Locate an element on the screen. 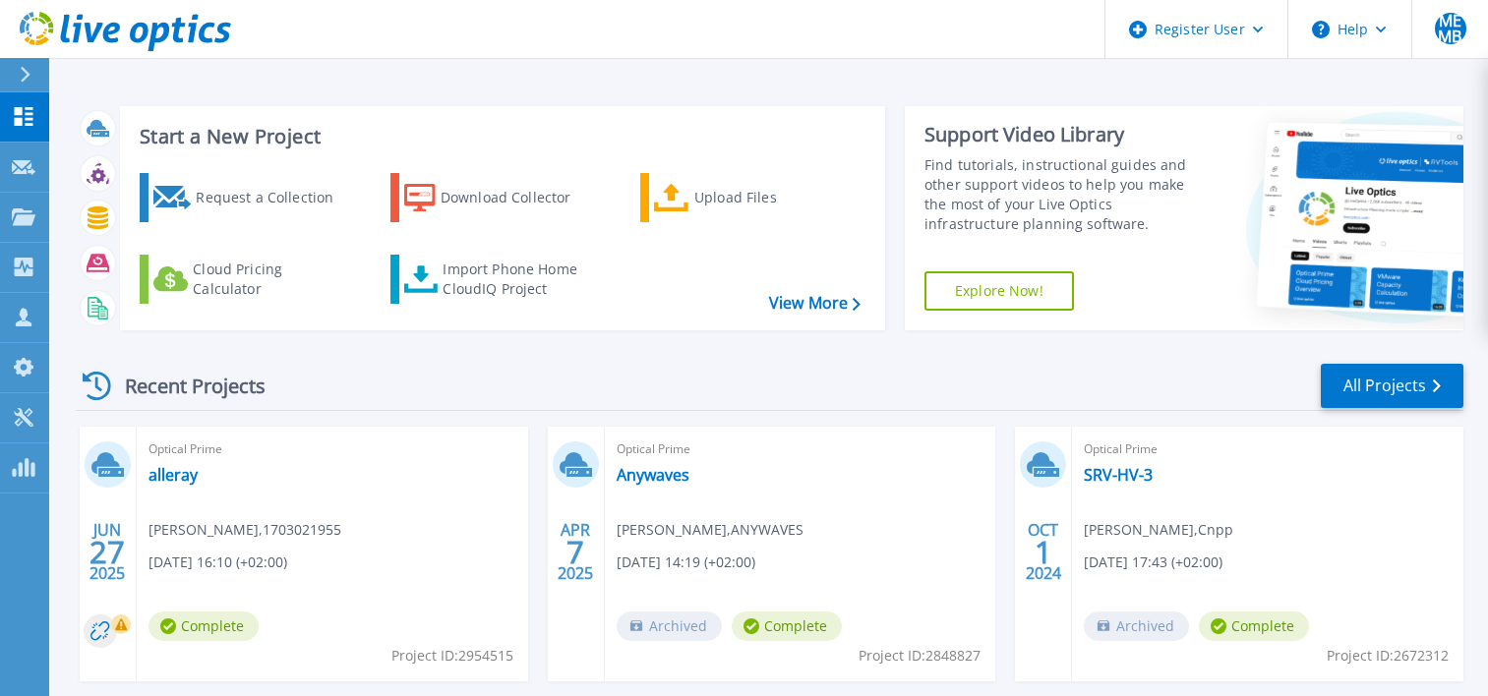 This screenshot has height=696, width=1488. a: Download Collector is located at coordinates (500, 198).